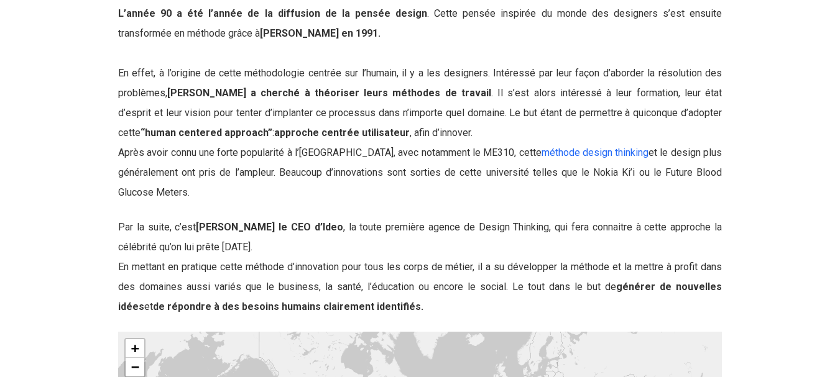 Image resolution: width=840 pixels, height=377 pixels. I want to click on a: méthode design thinking, so click(595, 152).